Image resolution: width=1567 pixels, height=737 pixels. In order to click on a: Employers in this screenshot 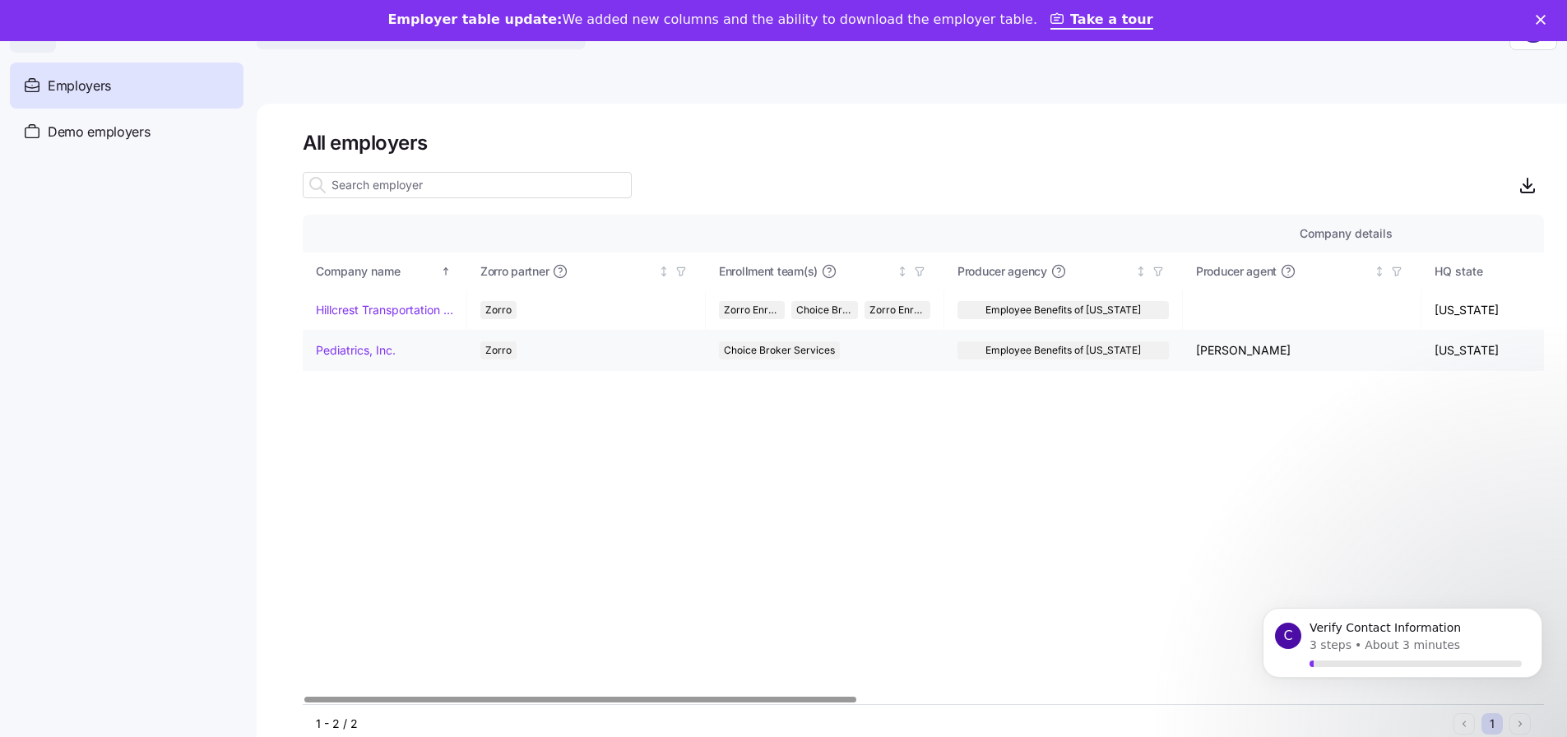, I will do `click(127, 86)`.